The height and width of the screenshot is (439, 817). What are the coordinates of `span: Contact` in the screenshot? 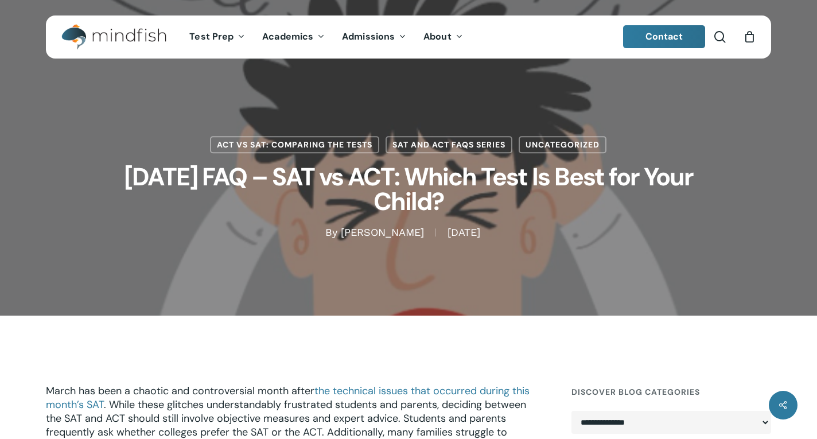 It's located at (664, 36).